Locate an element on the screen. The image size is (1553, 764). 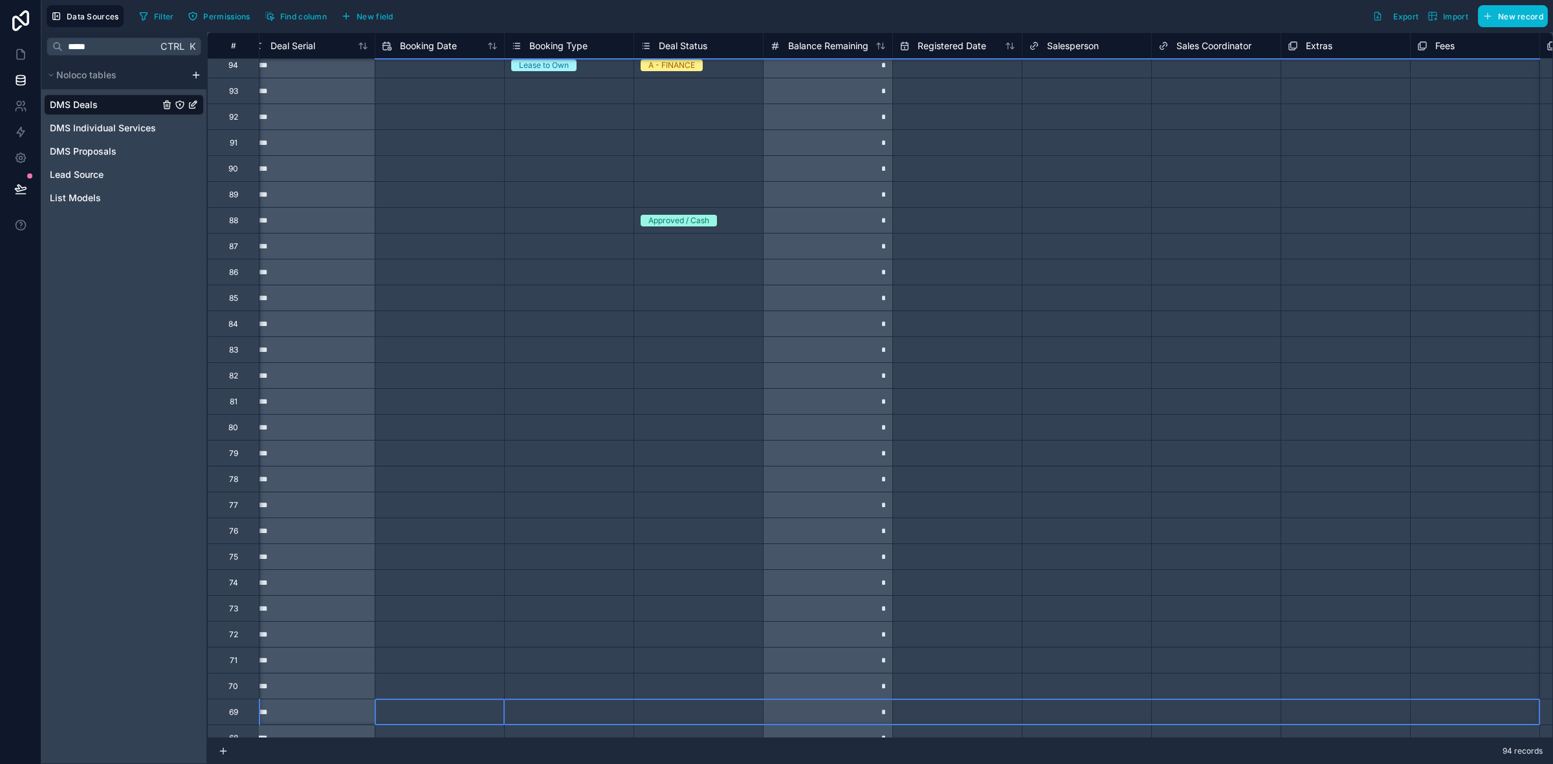
button: Export is located at coordinates (1395, 16).